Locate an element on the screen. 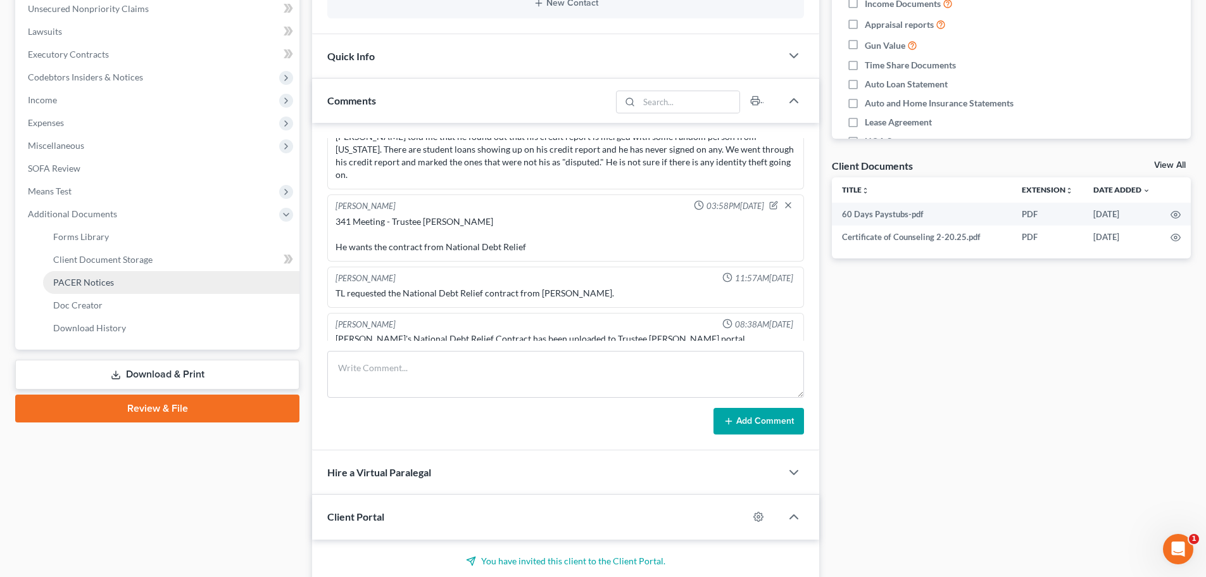  span: Hire a Virtual Paralegal is located at coordinates (379, 472).